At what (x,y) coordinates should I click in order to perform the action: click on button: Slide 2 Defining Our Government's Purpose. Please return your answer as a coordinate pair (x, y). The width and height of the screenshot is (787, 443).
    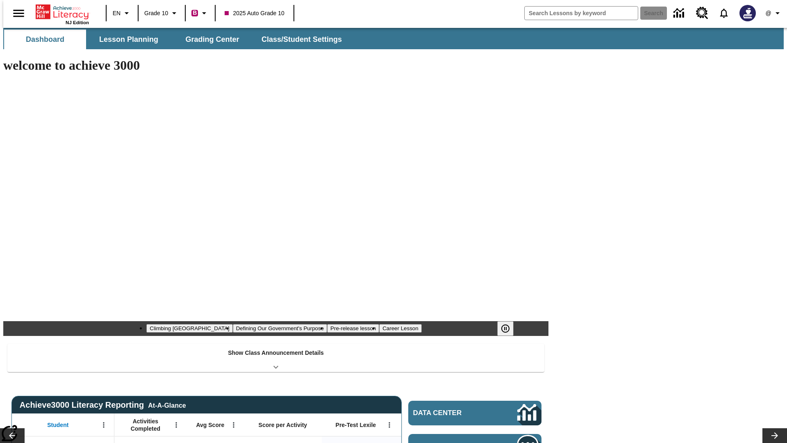
    Looking at the image, I should click on (280, 328).